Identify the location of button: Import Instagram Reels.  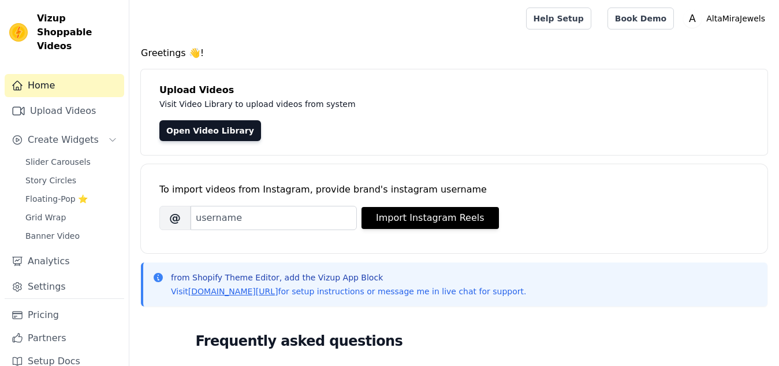
(430, 218).